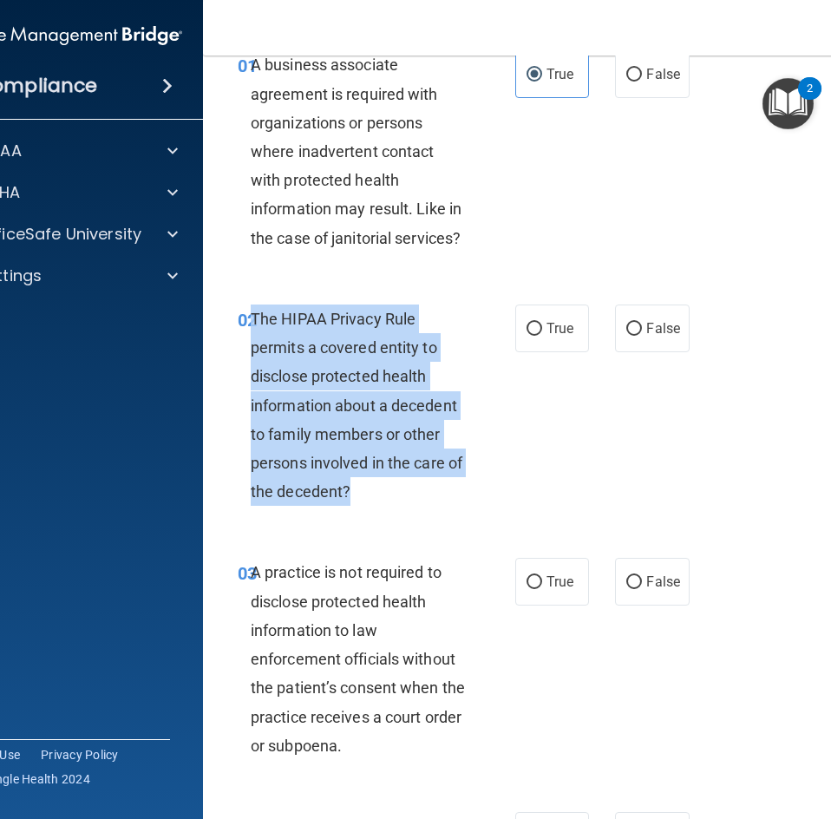  Describe the element at coordinates (247, 66) in the screenshot. I see `span: 01` at that location.